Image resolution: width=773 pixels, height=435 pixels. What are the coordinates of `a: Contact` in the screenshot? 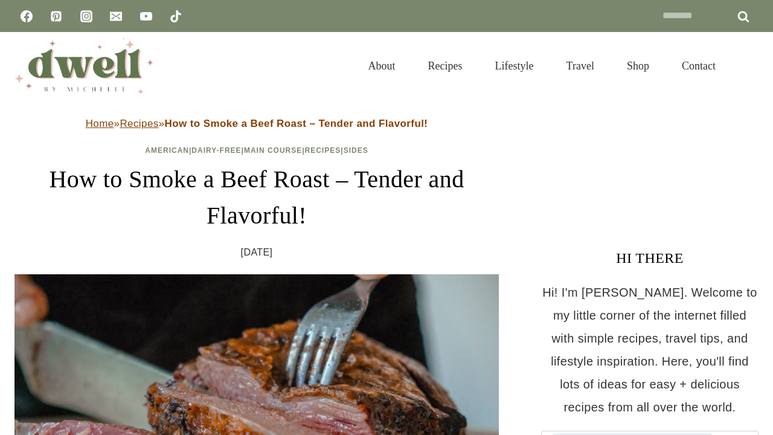 It's located at (699, 66).